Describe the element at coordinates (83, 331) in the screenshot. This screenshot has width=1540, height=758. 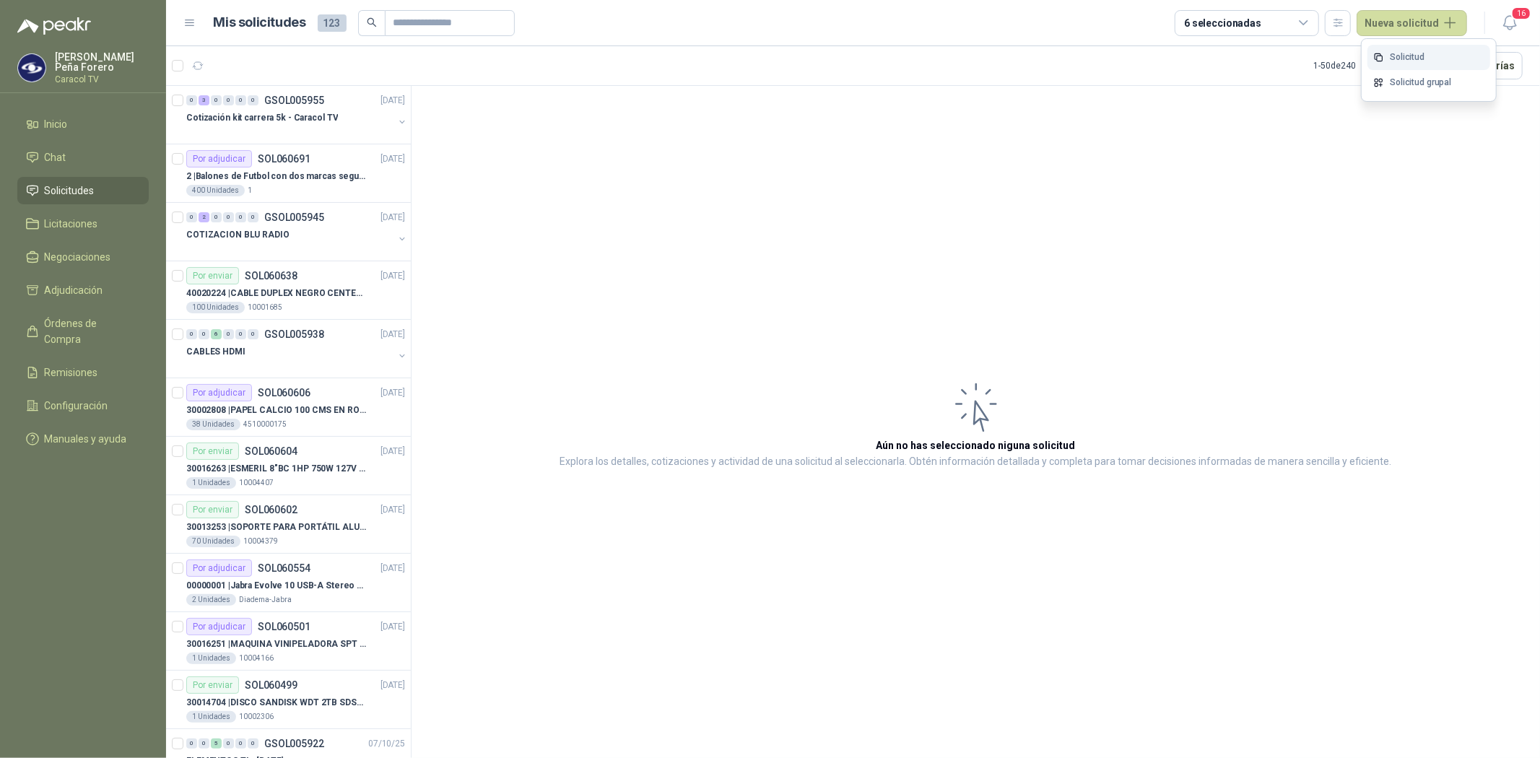
I see `a: Órdenes de Compra` at that location.